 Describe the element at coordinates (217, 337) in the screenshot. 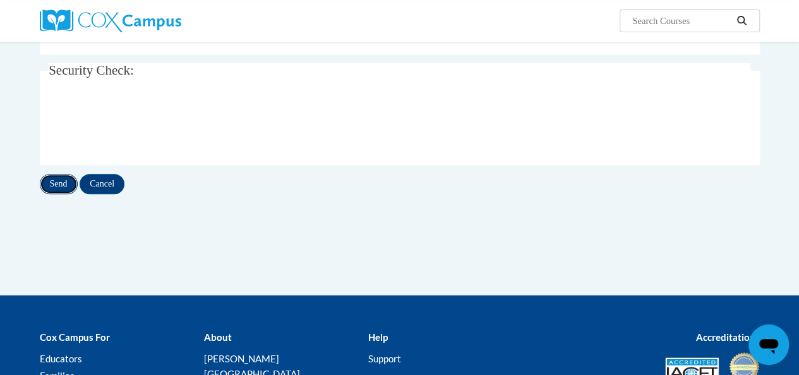

I see `b: About` at that location.